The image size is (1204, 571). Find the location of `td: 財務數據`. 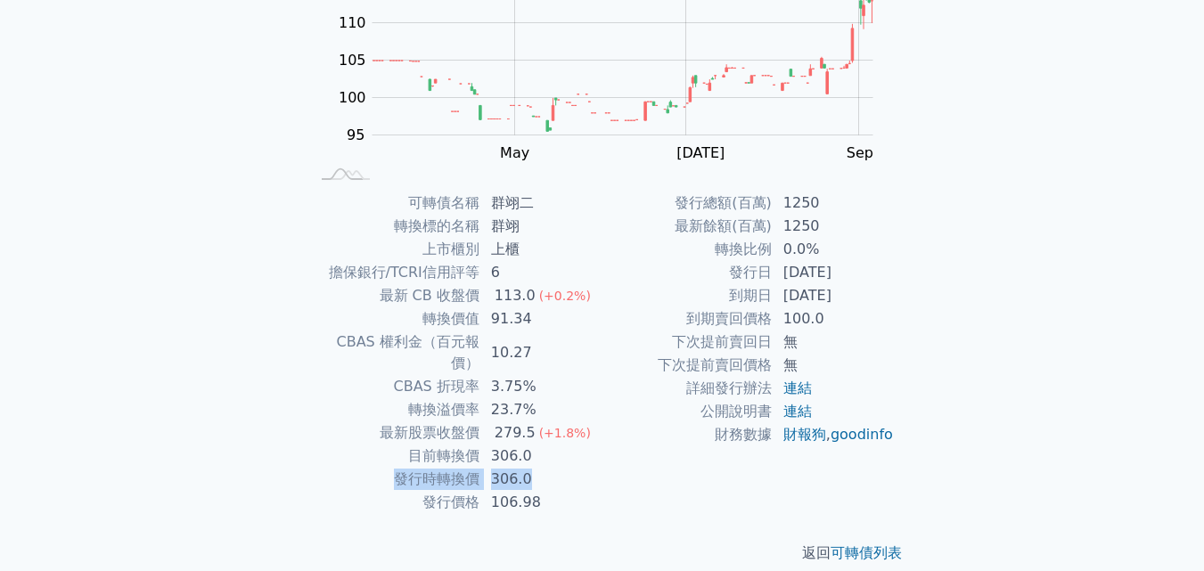

td: 財務數據 is located at coordinates (687, 435).